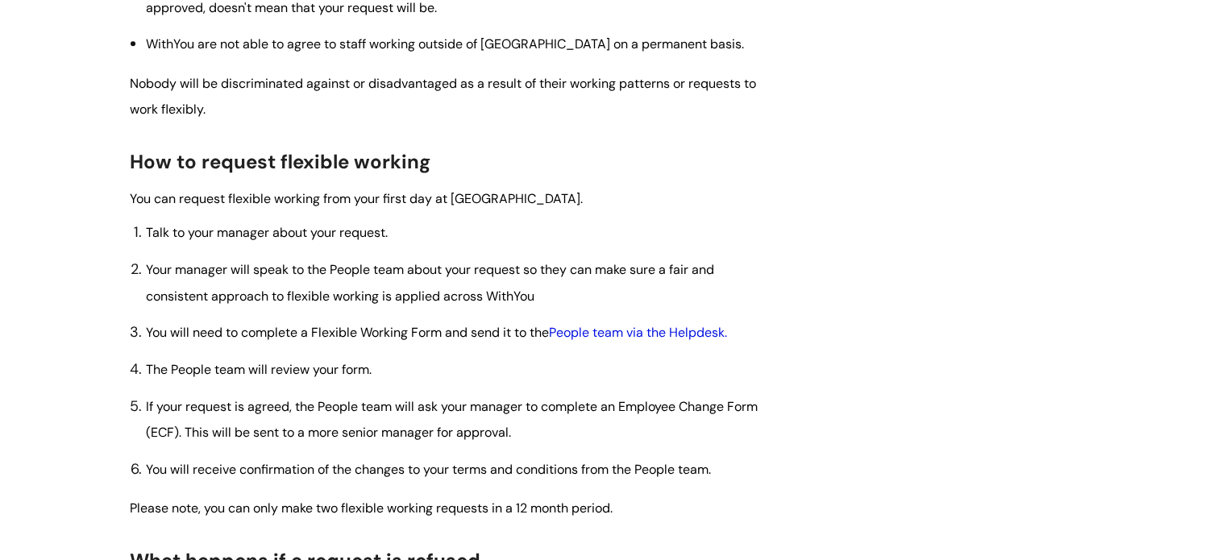 The width and height of the screenshot is (1226, 560). Describe the element at coordinates (371, 508) in the screenshot. I see `span: Please note, you can only make two flexible working requests in a 12 month period.` at that location.